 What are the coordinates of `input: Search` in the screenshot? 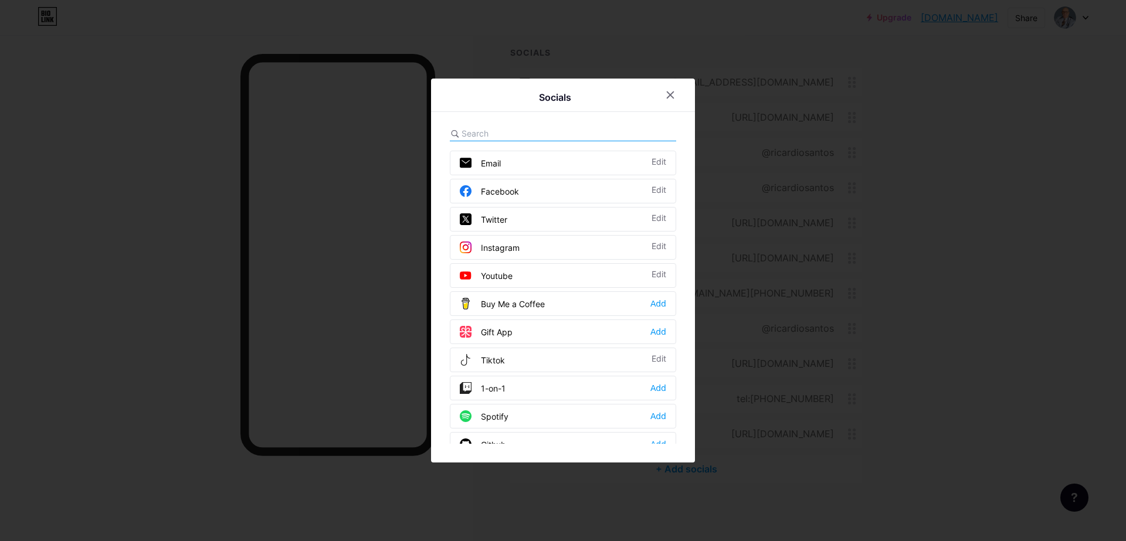 It's located at (526, 133).